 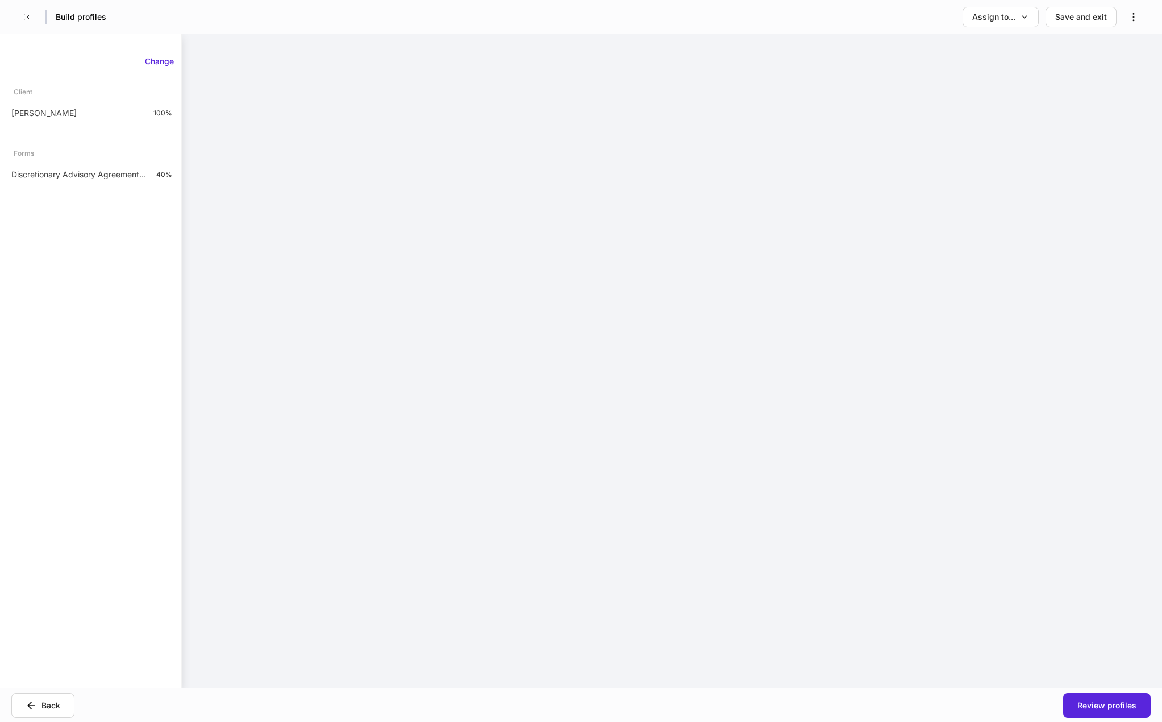 What do you see at coordinates (24, 153) in the screenshot?
I see `div: Forms` at bounding box center [24, 153].